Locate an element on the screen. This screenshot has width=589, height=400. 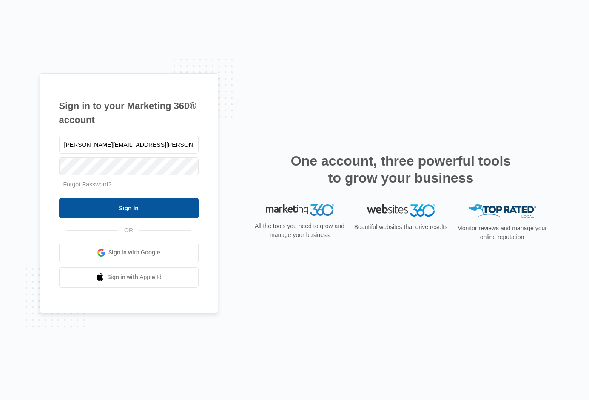
div: Domain Overview is located at coordinates (54, 53).